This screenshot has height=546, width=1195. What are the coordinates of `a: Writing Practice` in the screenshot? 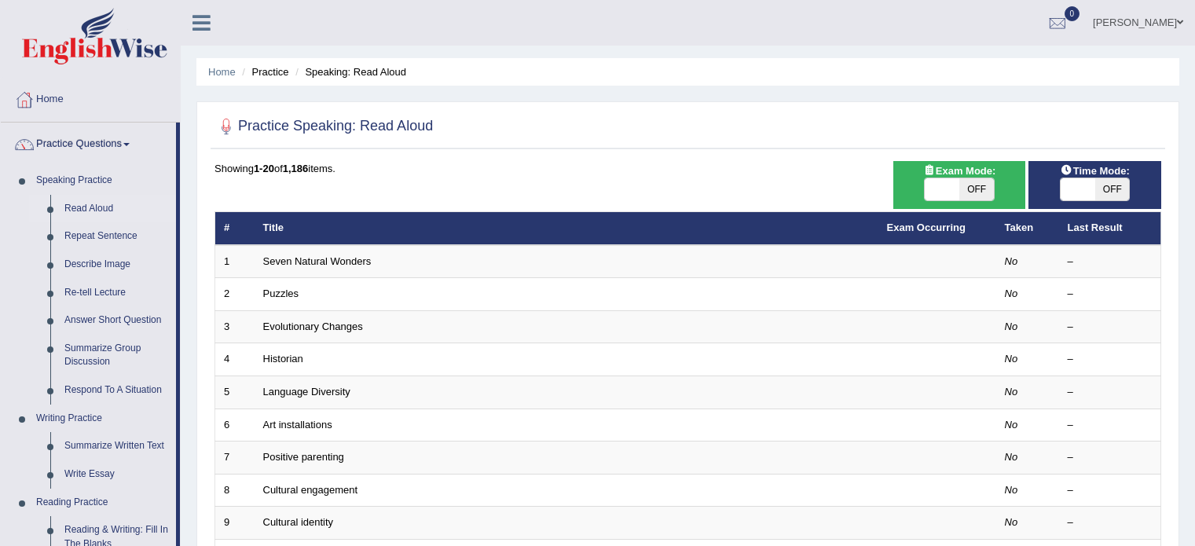 It's located at (102, 419).